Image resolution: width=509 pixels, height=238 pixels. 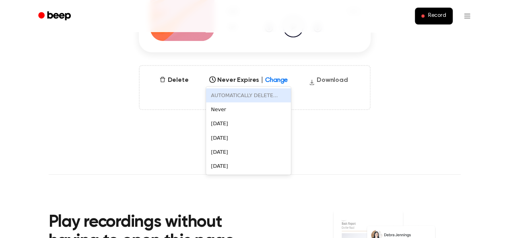 I want to click on button: Record, so click(x=433, y=16).